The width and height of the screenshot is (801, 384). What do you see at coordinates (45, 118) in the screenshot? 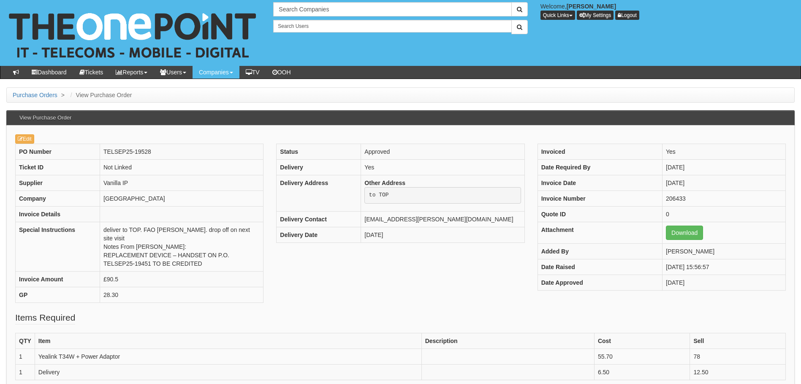
I see `h3: View Purchase Order` at bounding box center [45, 118].